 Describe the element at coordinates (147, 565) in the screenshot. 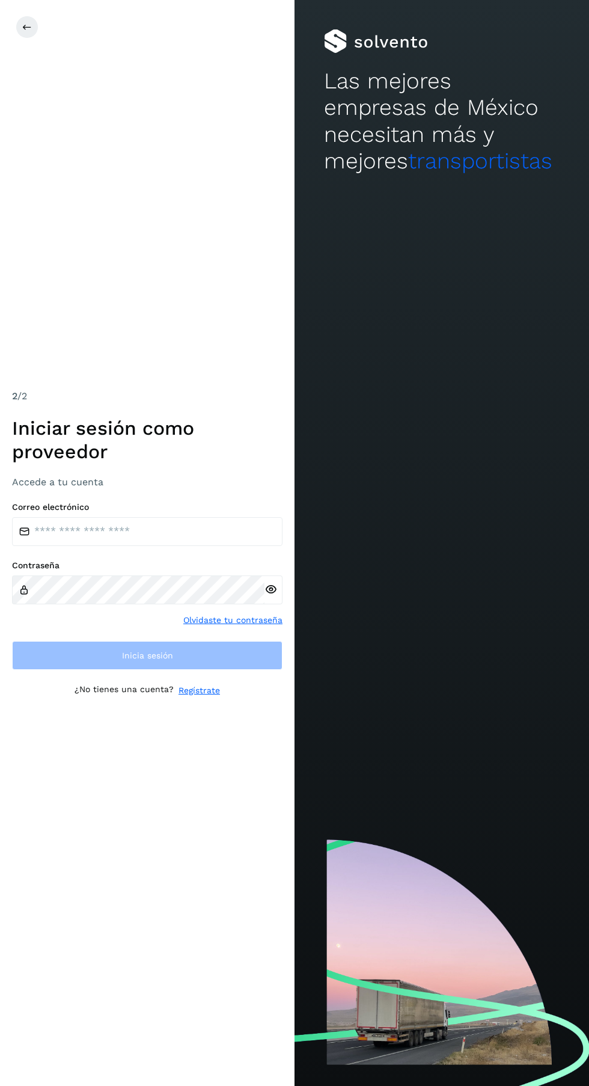

I see `label: Contraseña` at that location.